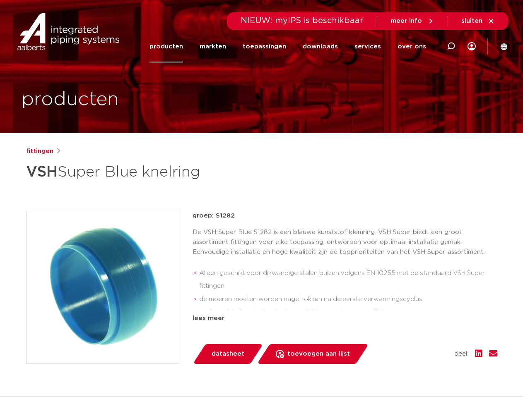 This screenshot has width=523, height=397. I want to click on nav: Menu, so click(288, 46).